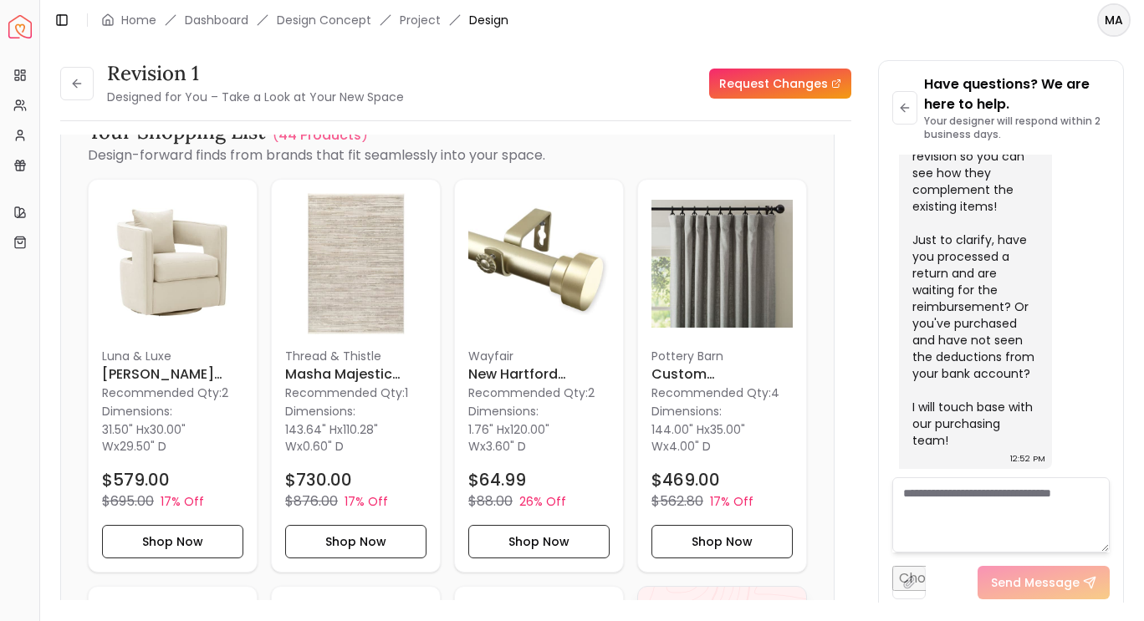  Describe the element at coordinates (420, 20) in the screenshot. I see `a: Project` at that location.